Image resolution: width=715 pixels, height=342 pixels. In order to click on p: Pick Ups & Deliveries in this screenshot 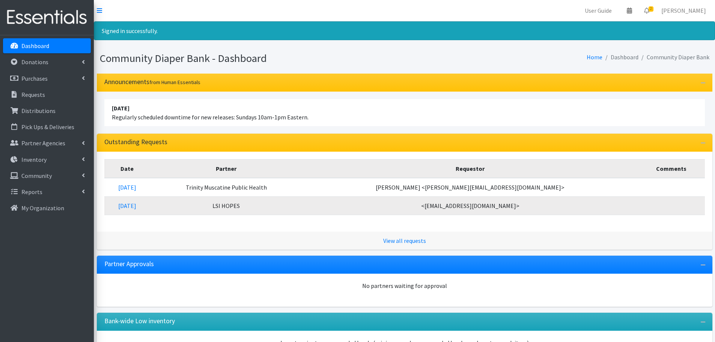, I will do `click(48, 127)`.